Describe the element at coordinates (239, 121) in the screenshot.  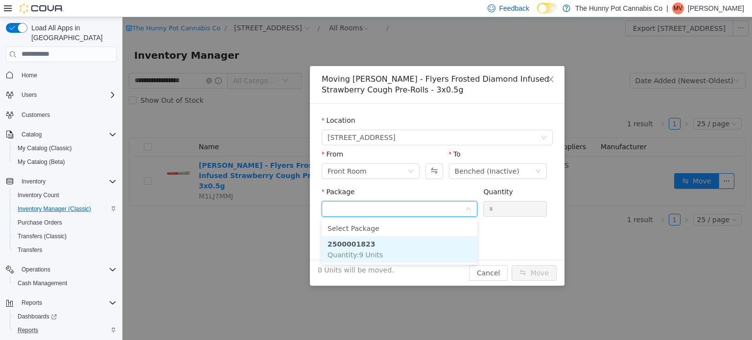
I see `span: 334 Wellington Rd` at that location.